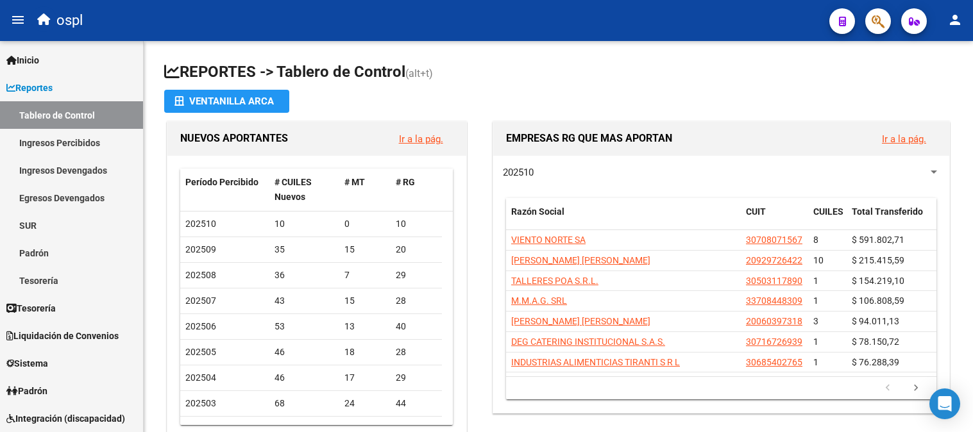 Image resolution: width=973 pixels, height=432 pixels. Describe the element at coordinates (816, 321) in the screenshot. I see `span: 3` at that location.